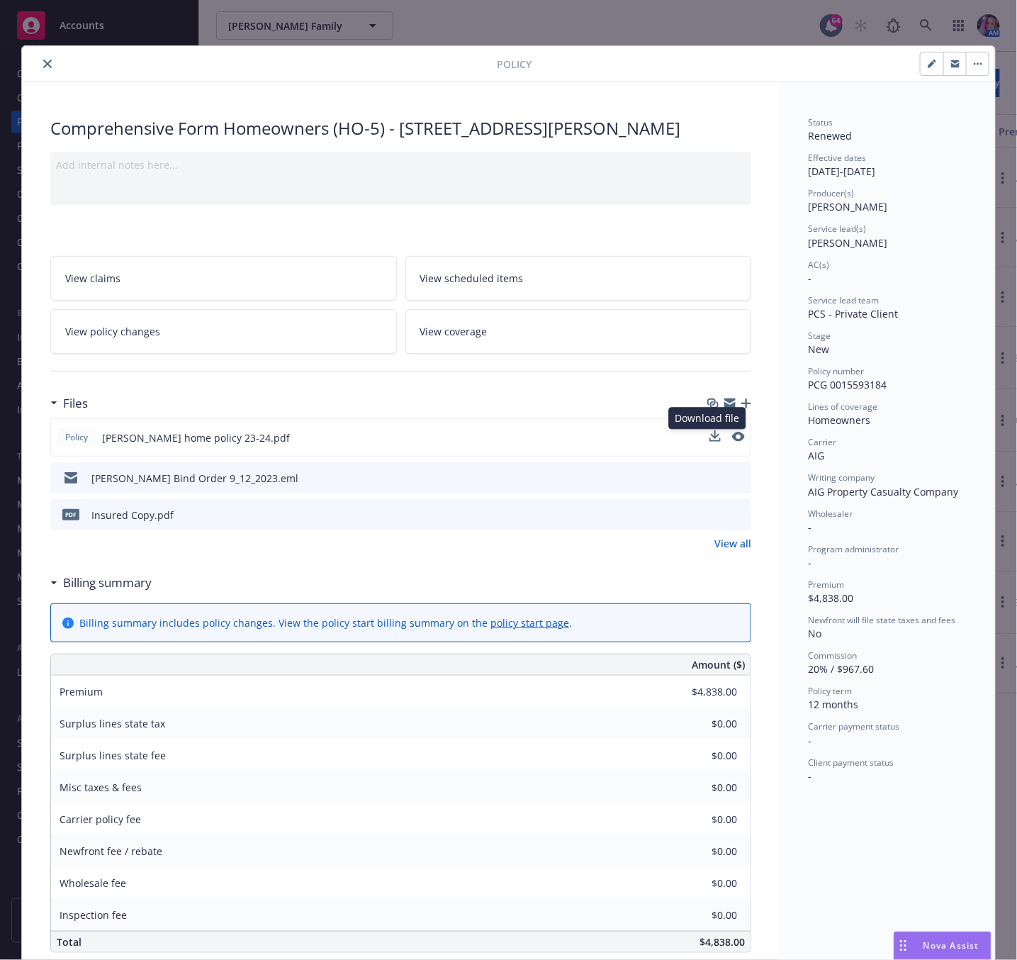 Image resolution: width=1017 pixels, height=960 pixels. I want to click on span: View policy changes, so click(113, 331).